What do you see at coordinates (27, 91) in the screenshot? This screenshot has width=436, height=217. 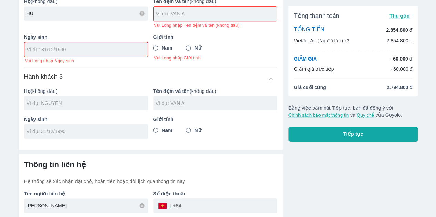 I see `b: Họ` at bounding box center [27, 91].